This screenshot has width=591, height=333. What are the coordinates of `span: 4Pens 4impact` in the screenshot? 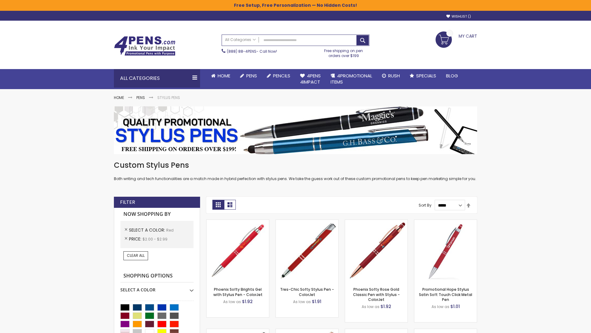 It's located at (310, 79).